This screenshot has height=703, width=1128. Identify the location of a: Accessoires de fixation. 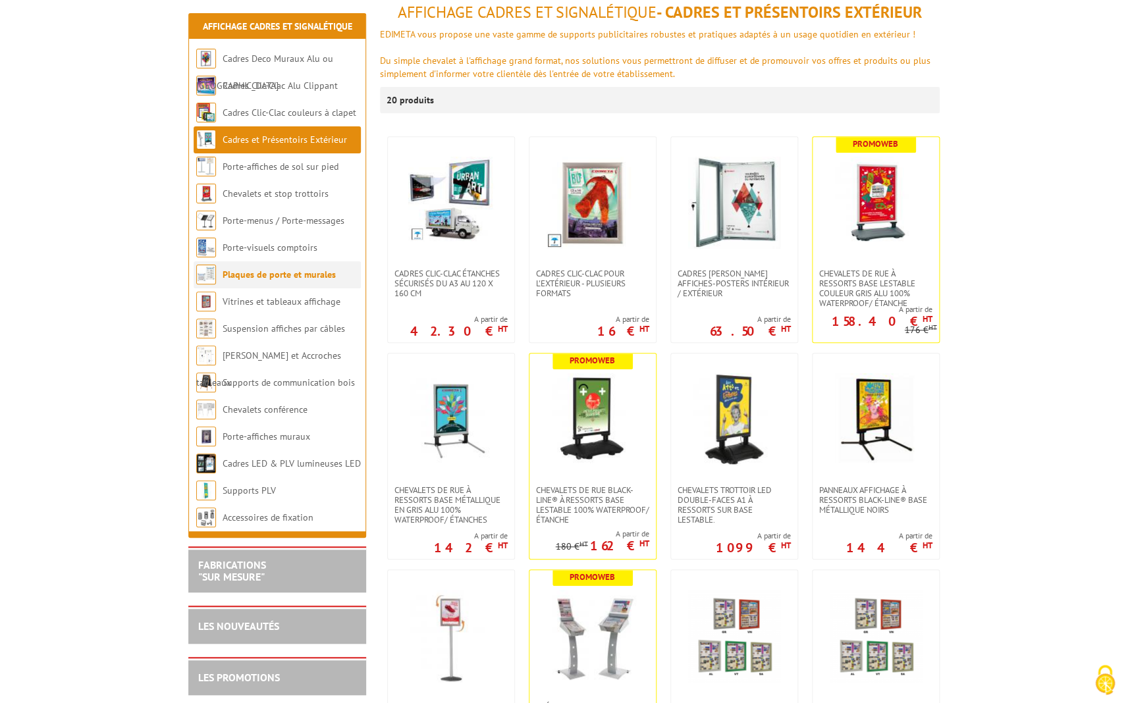
(268, 518).